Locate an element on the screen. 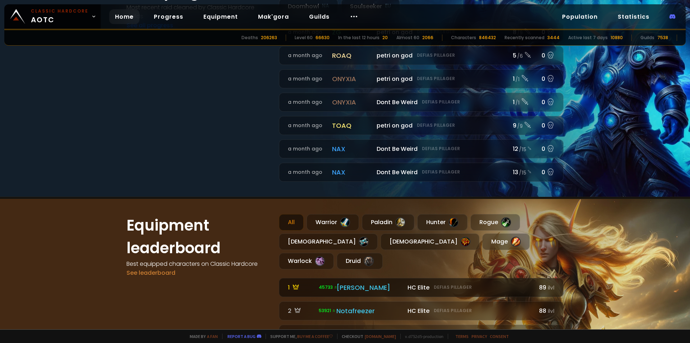 This screenshot has height=343, width=690. span: Checkout is located at coordinates (366, 336).